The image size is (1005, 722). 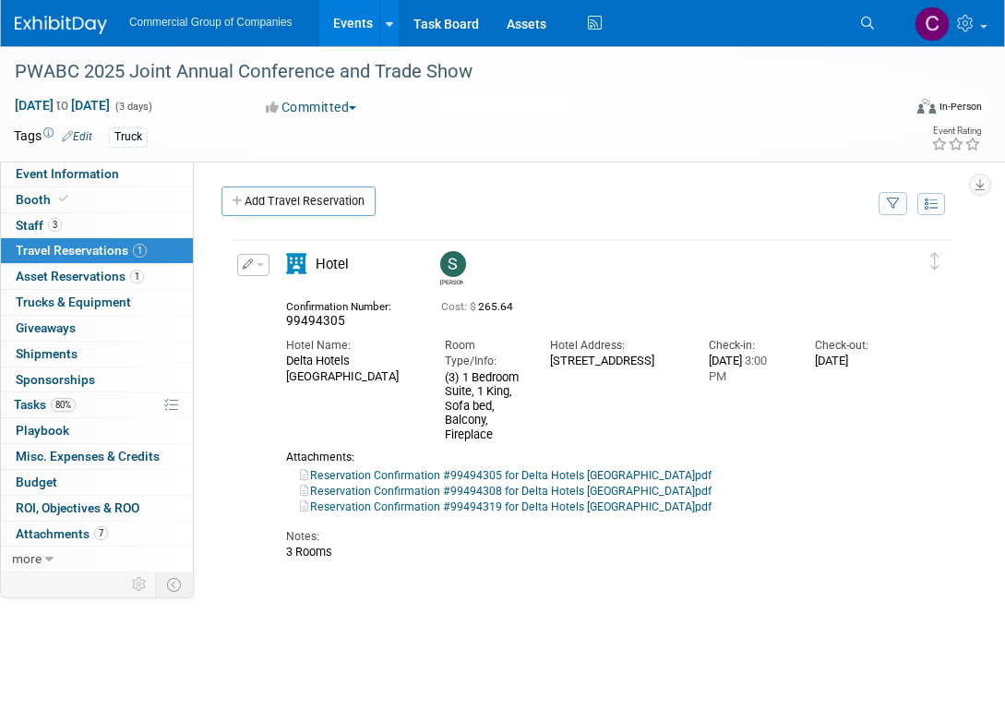 What do you see at coordinates (101, 533) in the screenshot?
I see `span: 7` at bounding box center [101, 533].